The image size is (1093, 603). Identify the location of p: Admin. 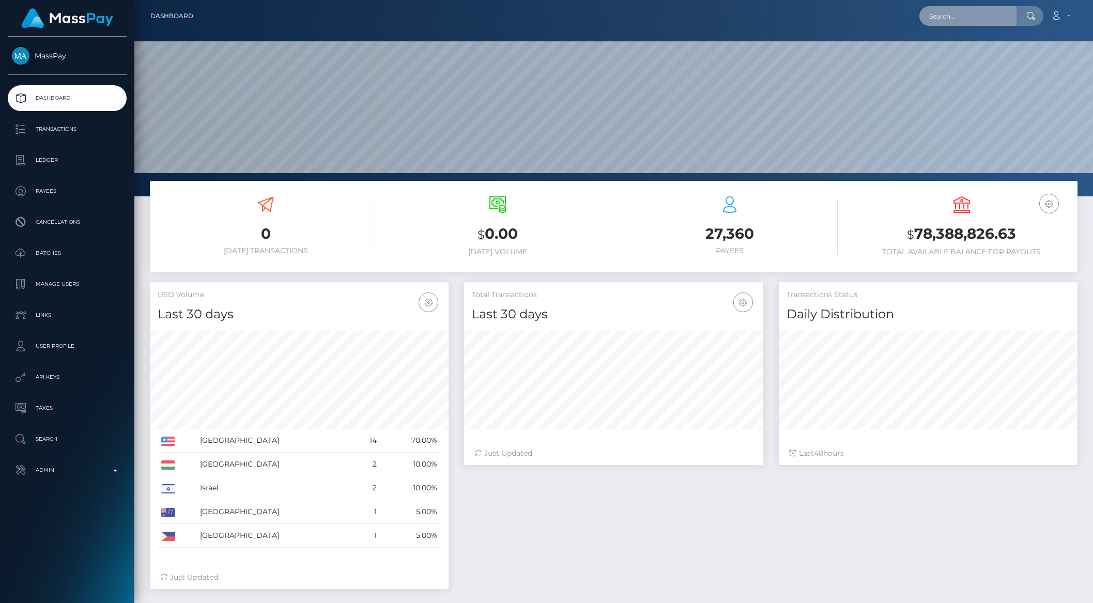
(67, 470).